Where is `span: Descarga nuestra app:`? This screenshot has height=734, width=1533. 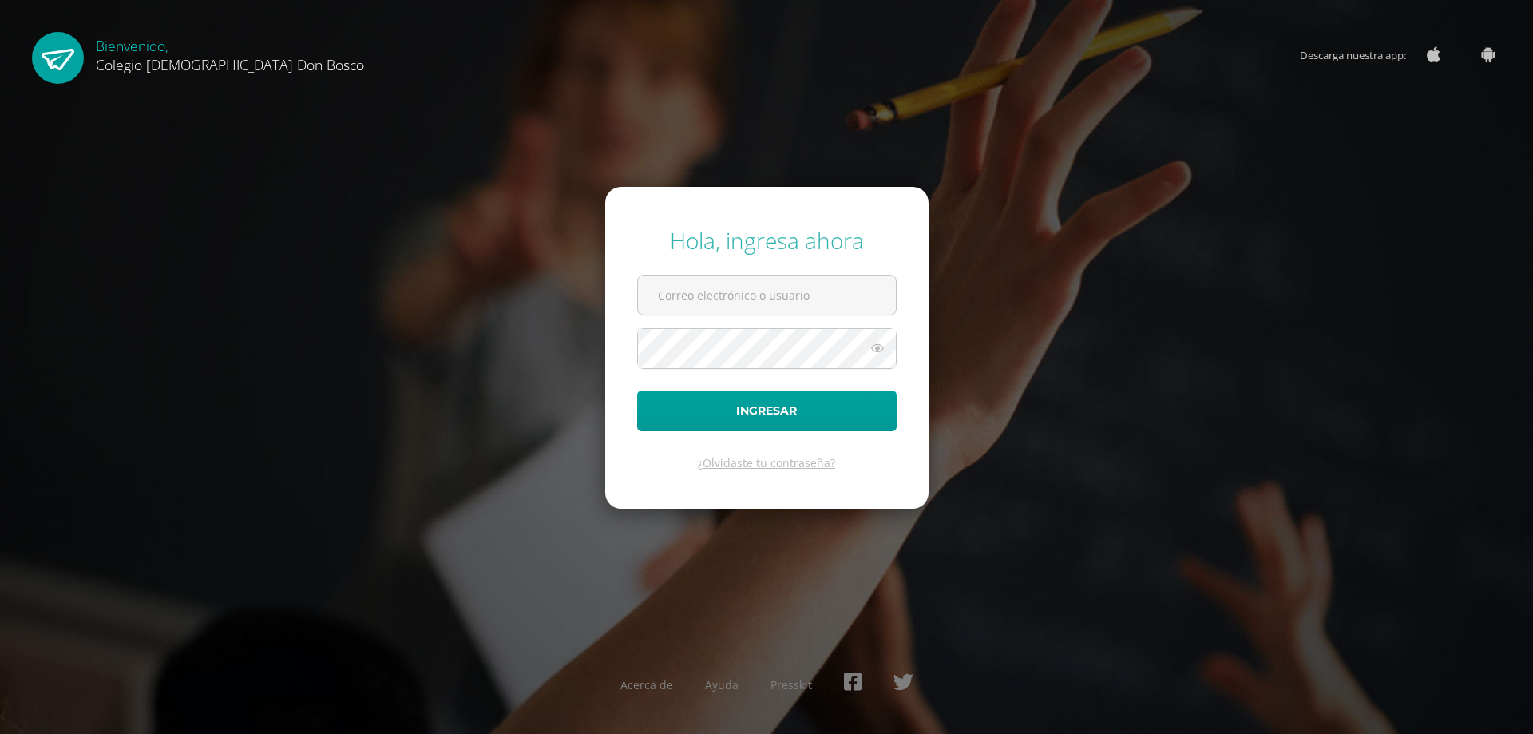 span: Descarga nuestra app: is located at coordinates (1361, 55).